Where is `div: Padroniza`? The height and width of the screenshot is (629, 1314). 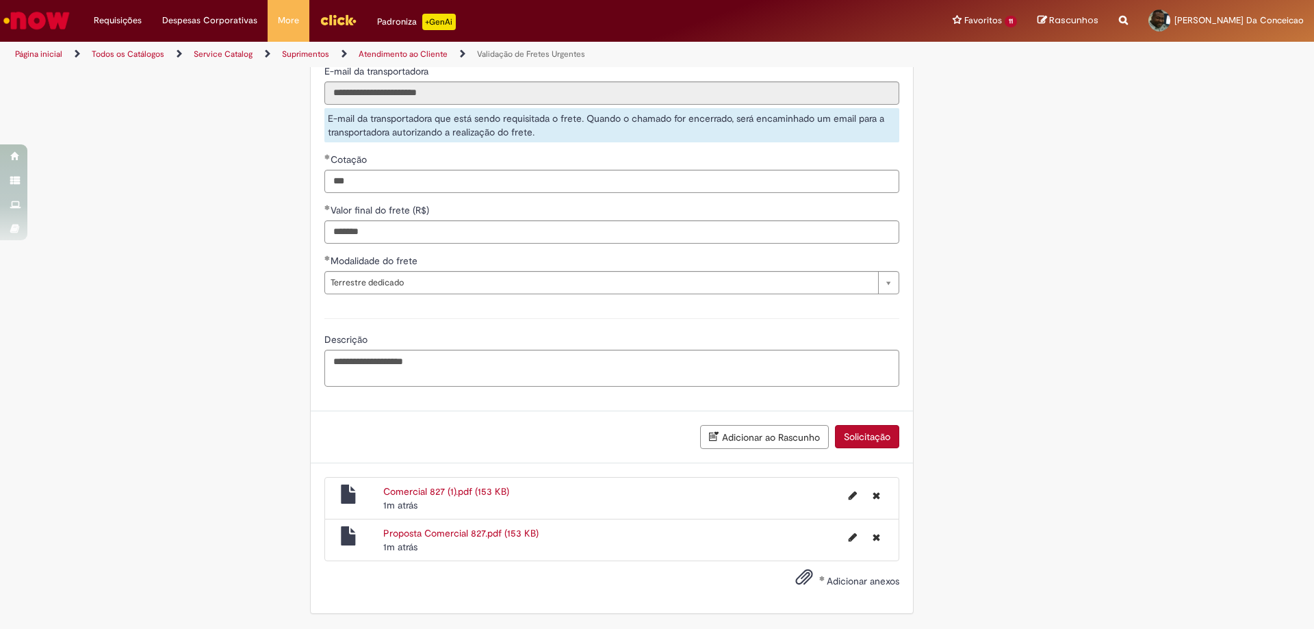 div: Padroniza is located at coordinates (416, 22).